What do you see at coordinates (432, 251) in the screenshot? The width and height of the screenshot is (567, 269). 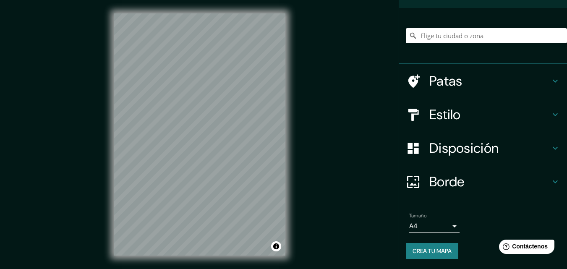 I see `button: Crea tu mapa` at bounding box center [432, 251].